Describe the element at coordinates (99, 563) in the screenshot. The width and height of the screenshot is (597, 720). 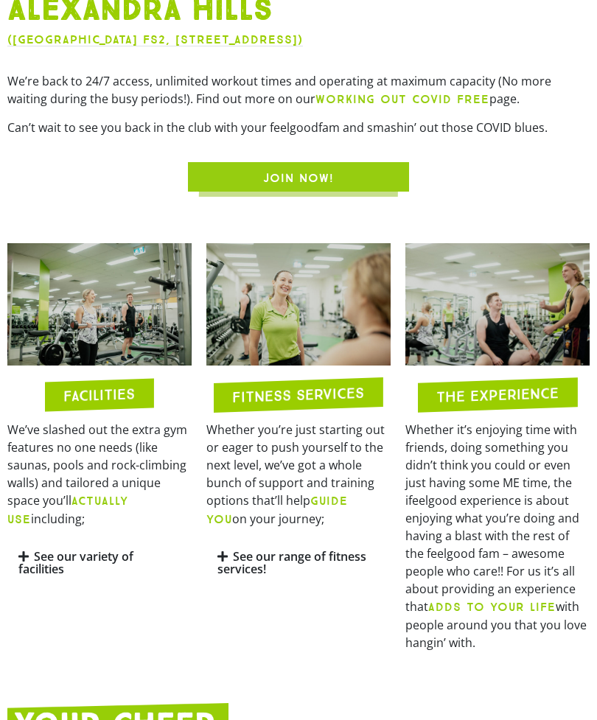
I see `div: See our variety of facilities` at that location.